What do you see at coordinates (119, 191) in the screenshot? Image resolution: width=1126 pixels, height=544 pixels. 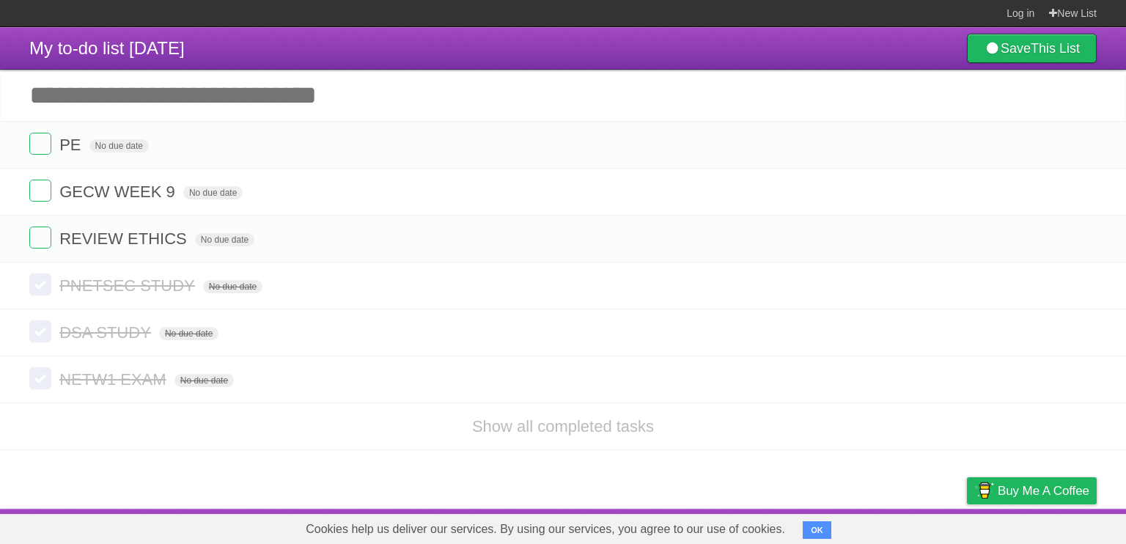 I see `span: GECW WEEK 9` at bounding box center [119, 191].